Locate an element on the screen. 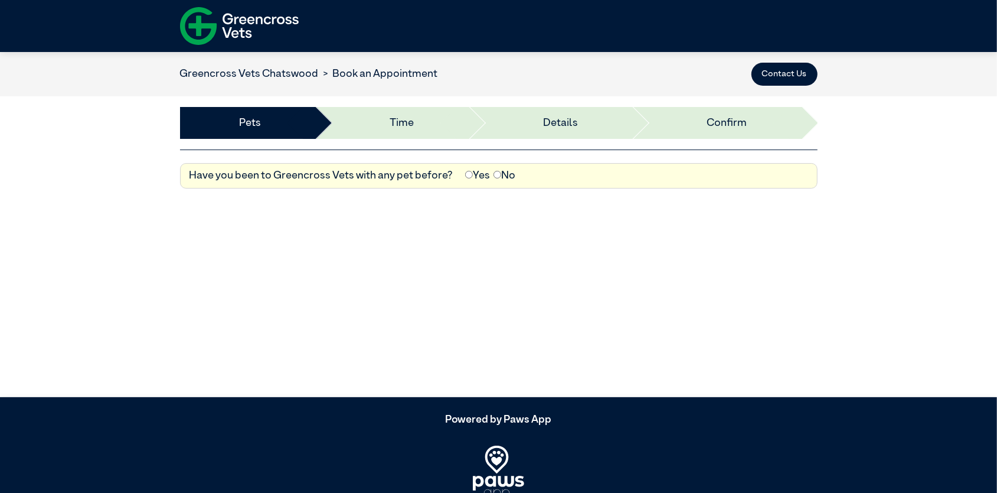  nav: breadcrumb is located at coordinates (309, 74).